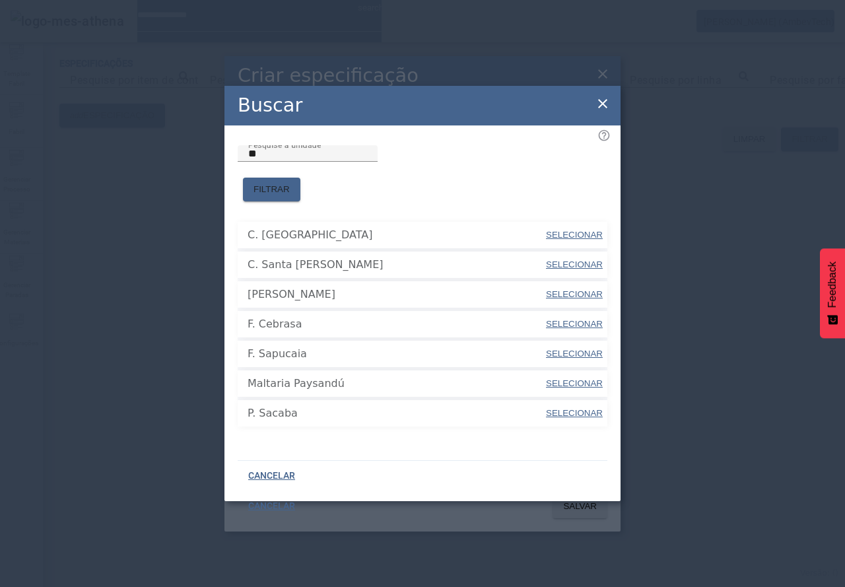 The height and width of the screenshot is (587, 845). Describe the element at coordinates (271, 189) in the screenshot. I see `span: FILTRAR` at that location.